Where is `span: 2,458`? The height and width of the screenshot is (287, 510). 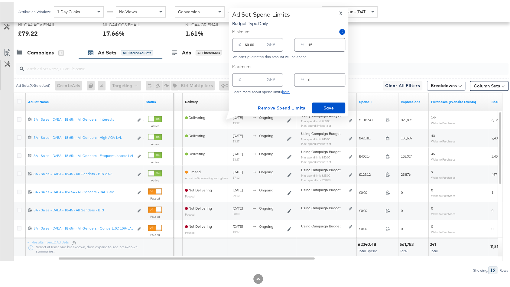 span: 2,458 is located at coordinates (496, 154).